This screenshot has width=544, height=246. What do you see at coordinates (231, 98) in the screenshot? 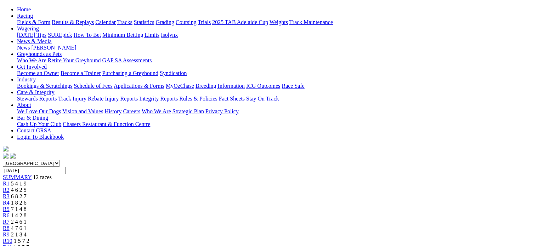
I see `a: Fact Sheets` at bounding box center [231, 98].